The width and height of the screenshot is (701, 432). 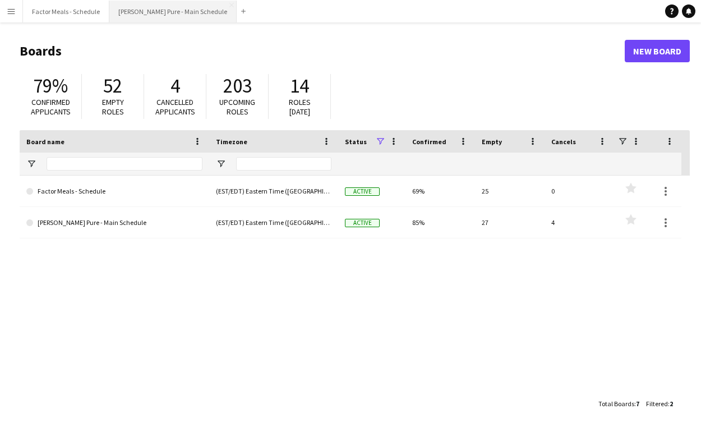 What do you see at coordinates (284, 164) in the screenshot?
I see `input: Timezone Filter Input` at bounding box center [284, 164].